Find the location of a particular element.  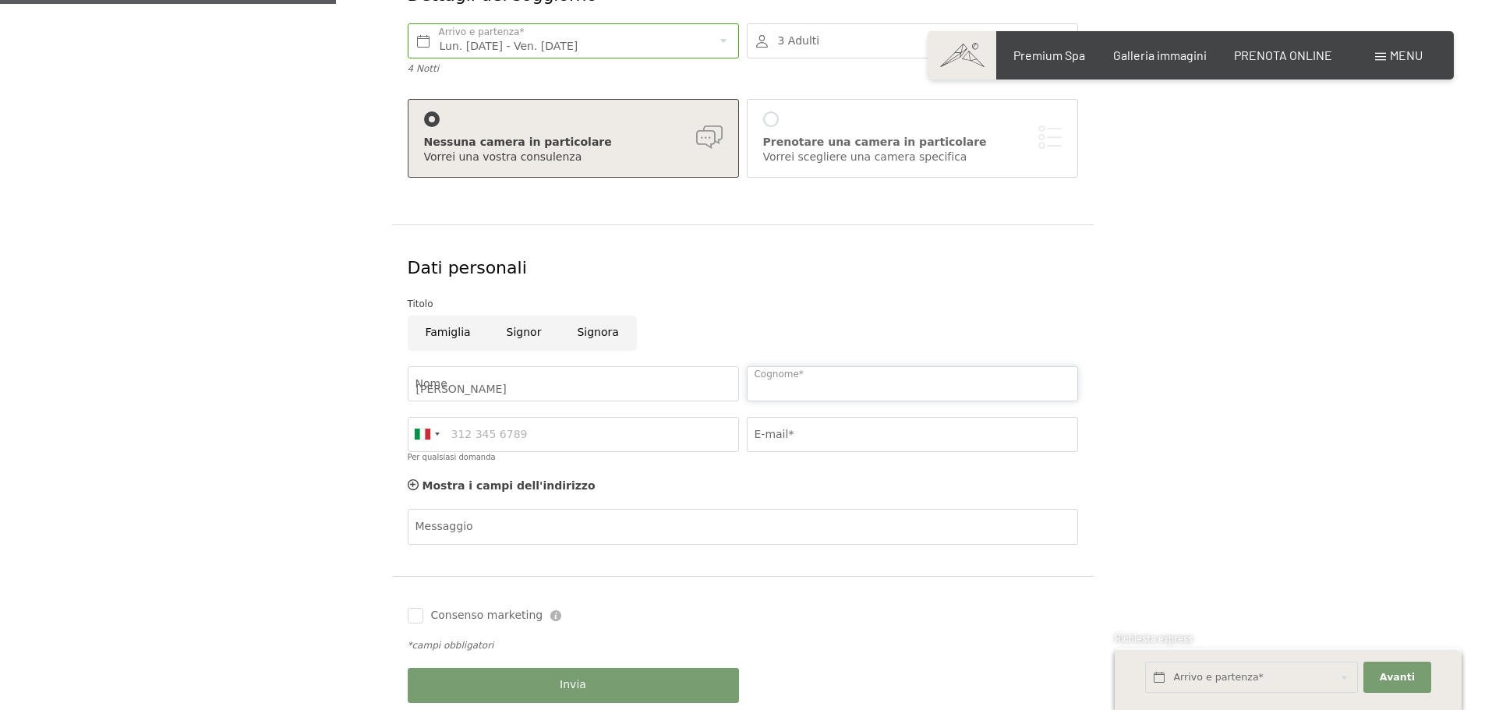

a: Premium Spa is located at coordinates (1049, 55).